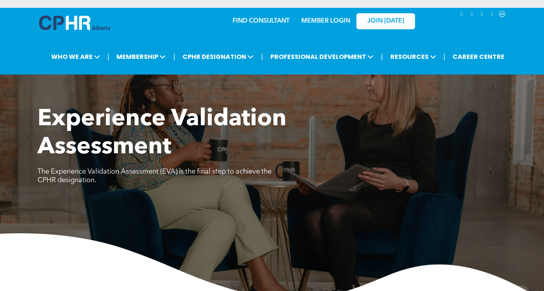 The height and width of the screenshot is (291, 544). Describe the element at coordinates (471, 15) in the screenshot. I see `a: instagram` at that location.